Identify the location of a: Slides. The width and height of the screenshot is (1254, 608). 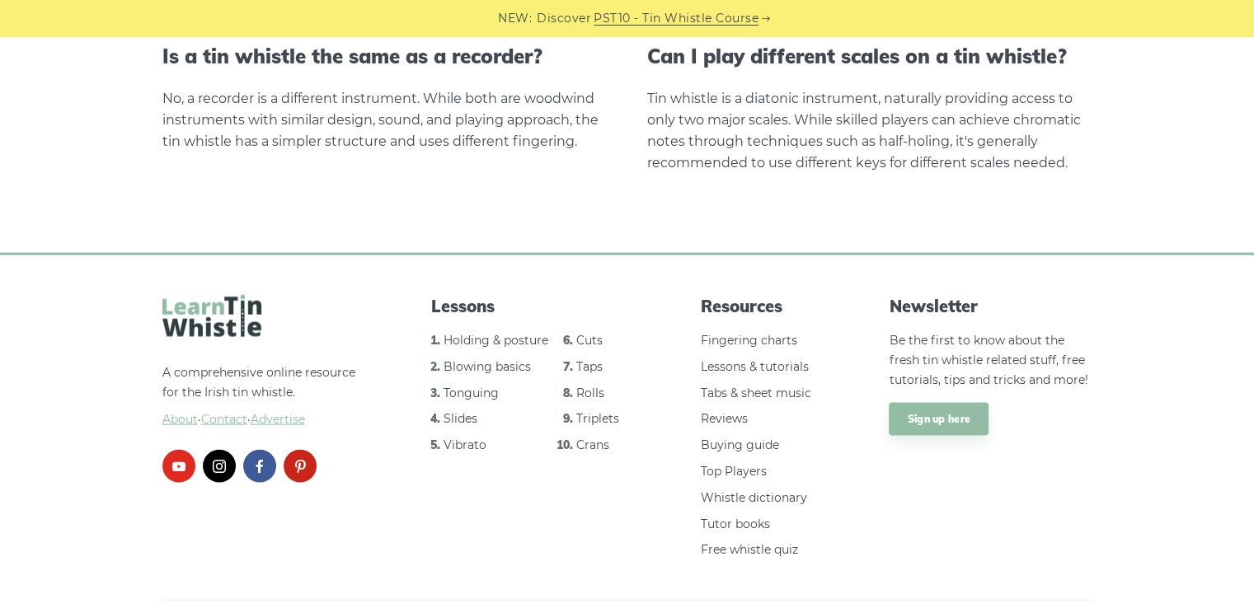
(460, 419).